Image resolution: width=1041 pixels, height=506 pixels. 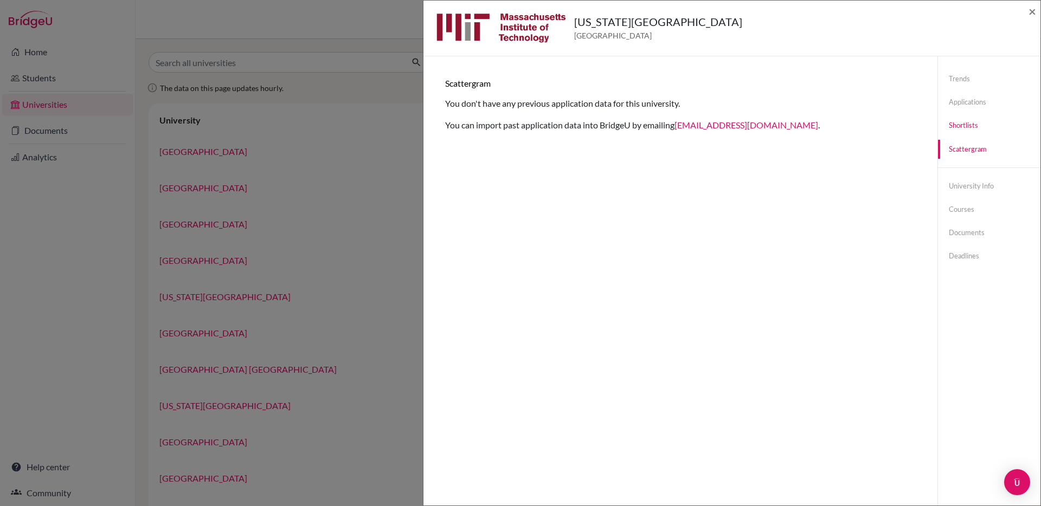 I want to click on p: You don't have any previous application data for this university., so click(x=680, y=104).